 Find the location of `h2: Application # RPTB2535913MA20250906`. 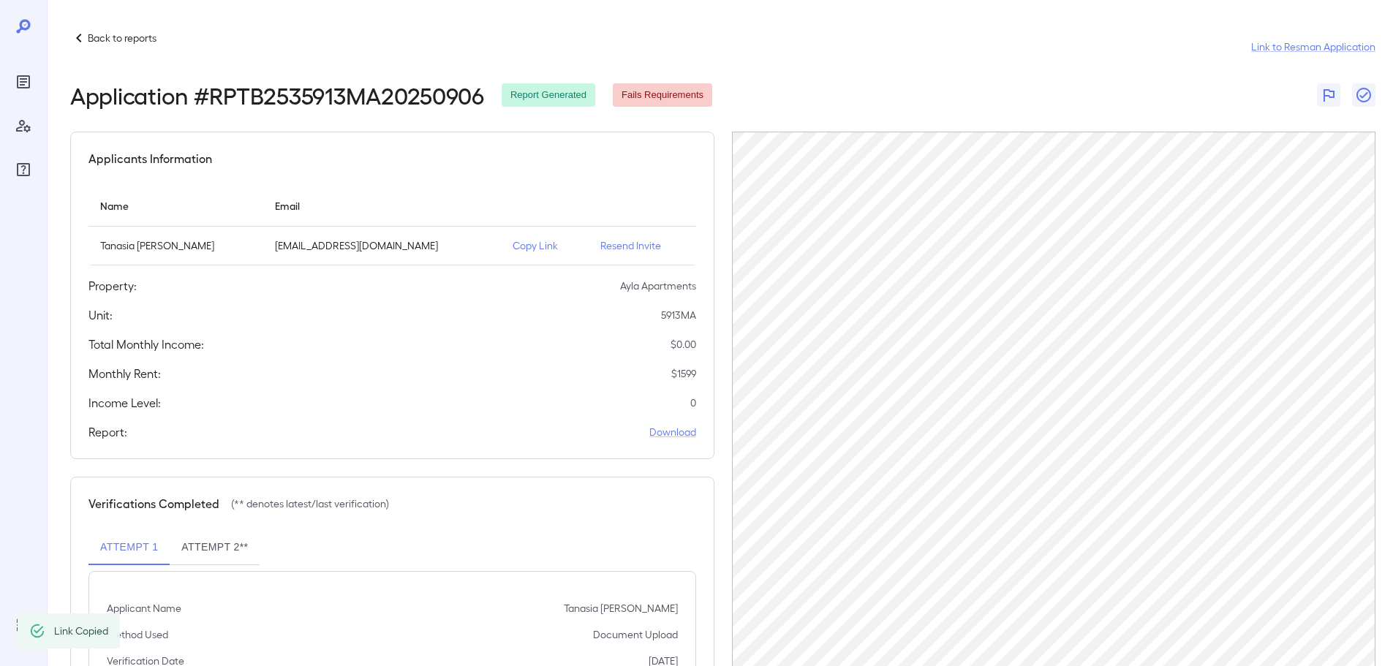

h2: Application # RPTB2535913MA20250906 is located at coordinates (277, 95).